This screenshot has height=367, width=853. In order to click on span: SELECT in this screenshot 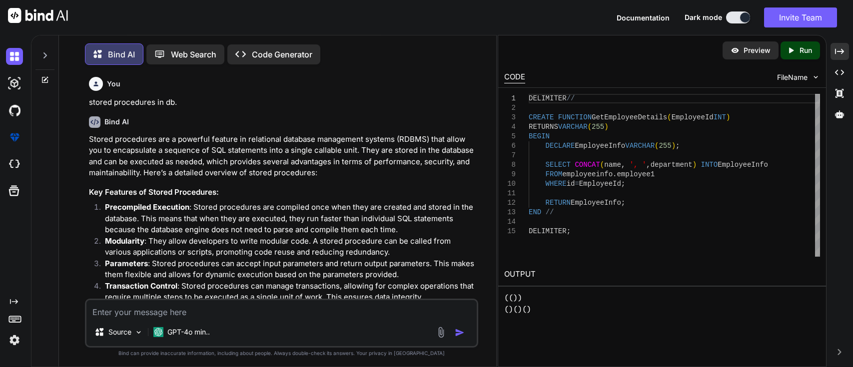, I will do `click(558, 165)`.